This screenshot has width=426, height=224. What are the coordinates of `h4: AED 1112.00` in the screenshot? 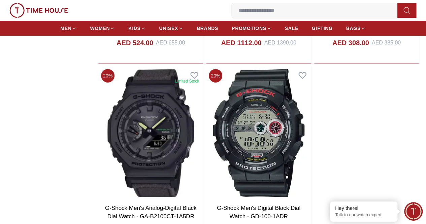 It's located at (241, 43).